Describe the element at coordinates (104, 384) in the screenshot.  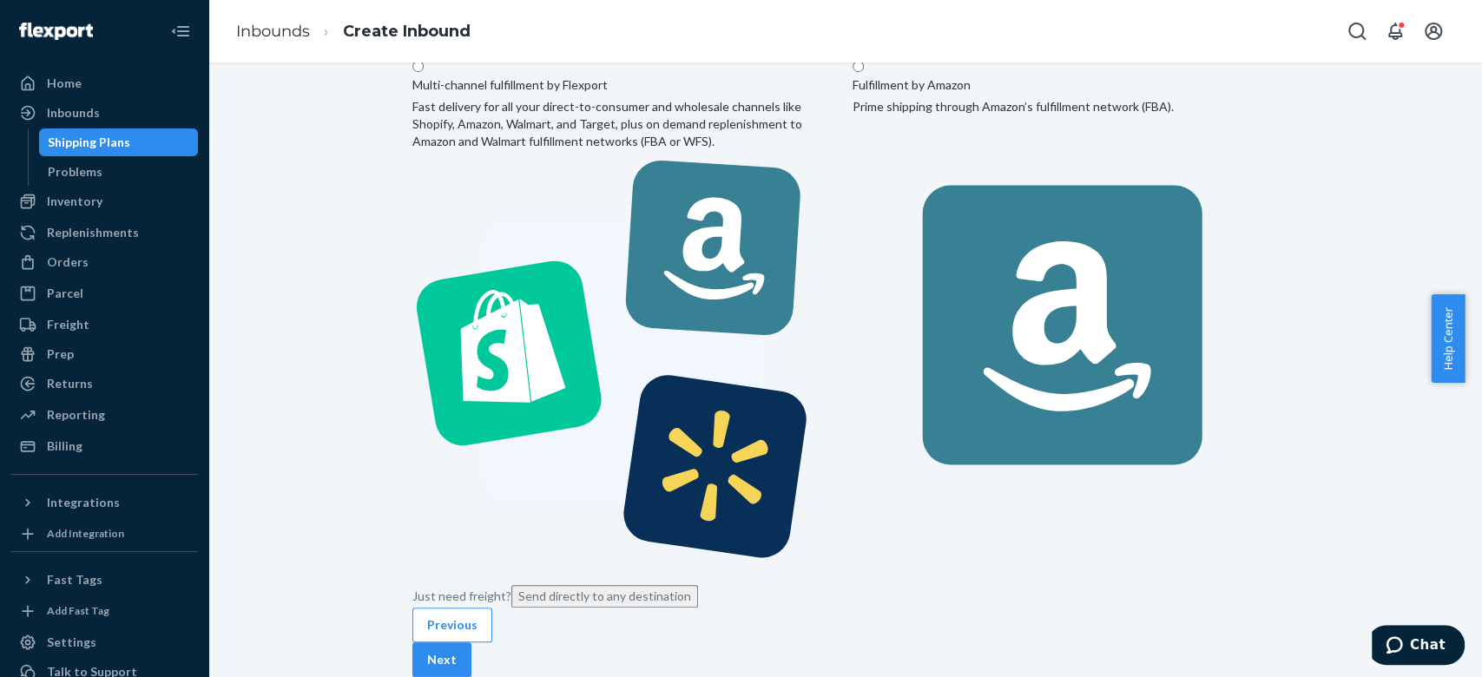
I see `a: Returns` at that location.